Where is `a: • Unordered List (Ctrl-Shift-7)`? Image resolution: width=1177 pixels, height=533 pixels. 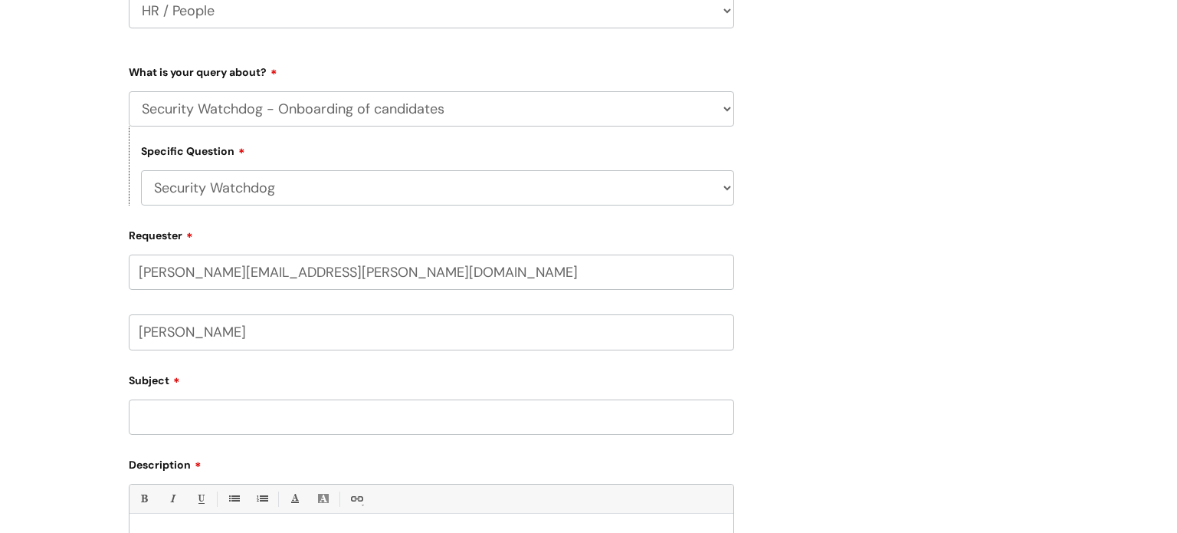 a: • Unordered List (Ctrl-Shift-7) is located at coordinates (233, 498).